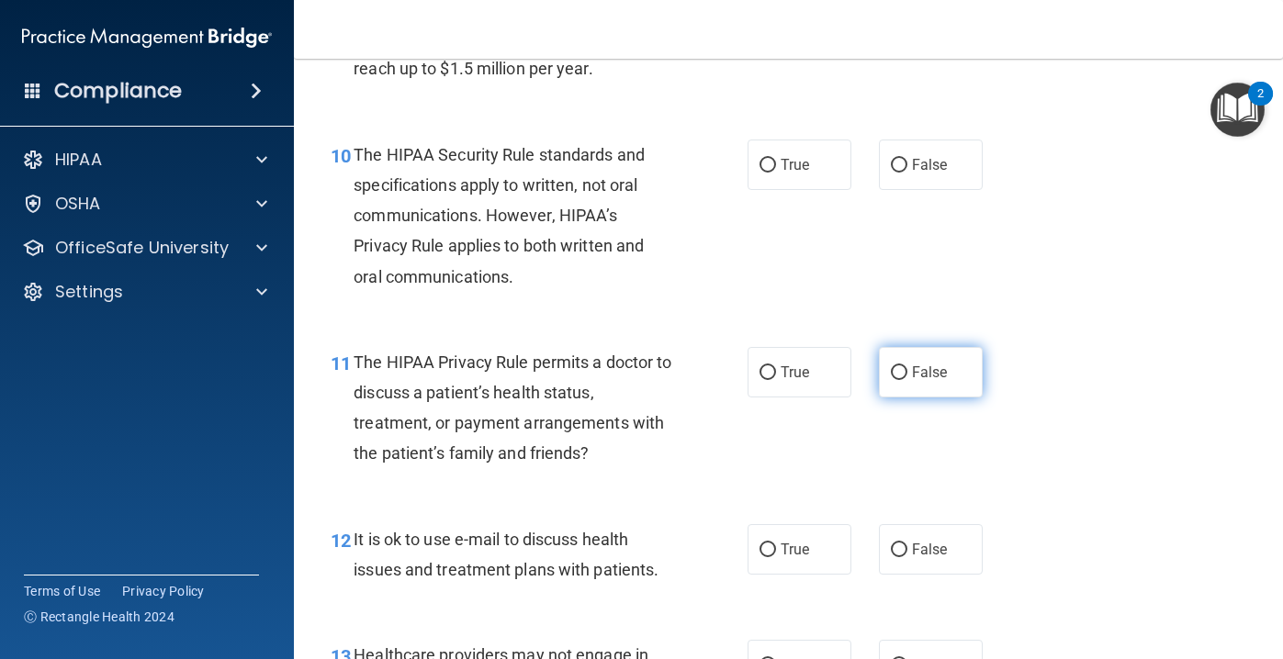  I want to click on a: Settings, so click(144, 292).